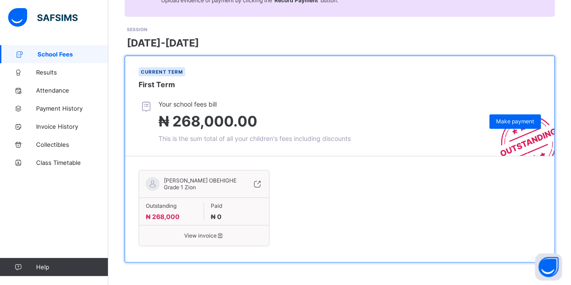  What do you see at coordinates (137, 29) in the screenshot?
I see `span: SESSION` at bounding box center [137, 29].